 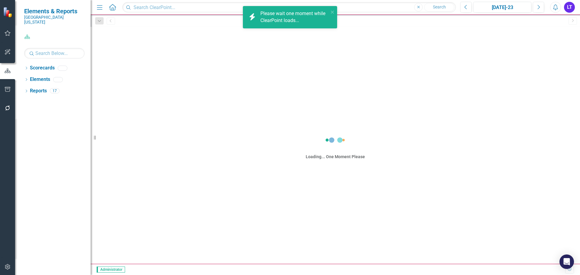 I want to click on div: Open Intercom Messenger, so click(x=567, y=262).